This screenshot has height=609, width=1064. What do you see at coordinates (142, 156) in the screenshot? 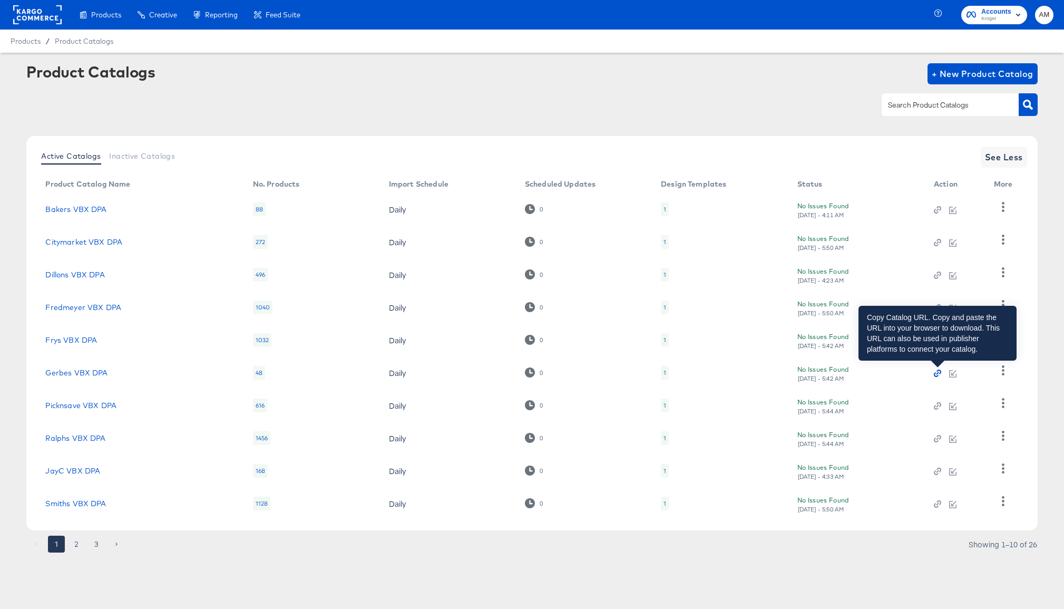
I see `span: Inactive Catalogs` at bounding box center [142, 156].